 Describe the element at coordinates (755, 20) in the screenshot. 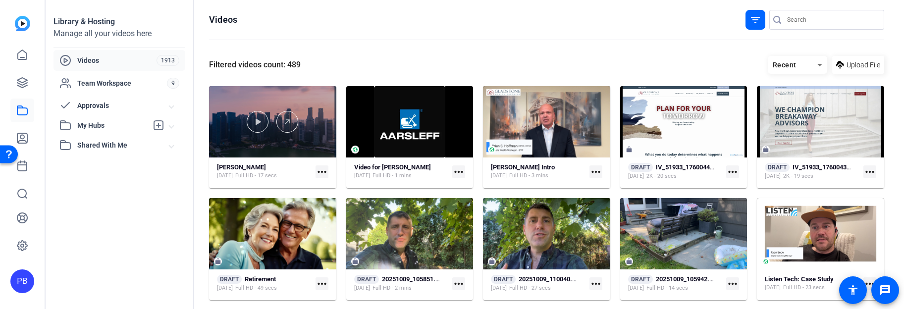

I see `mat-icon: filter_list` at that location.